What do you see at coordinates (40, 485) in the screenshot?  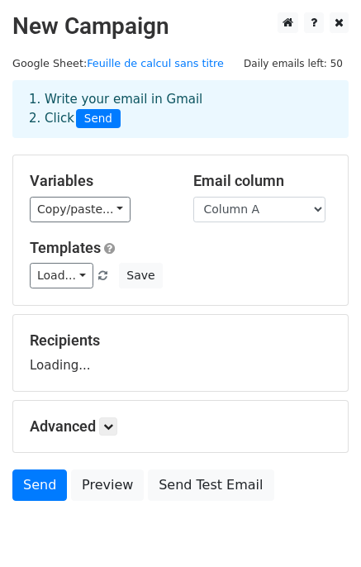 I see `a: Send` at bounding box center [40, 485].